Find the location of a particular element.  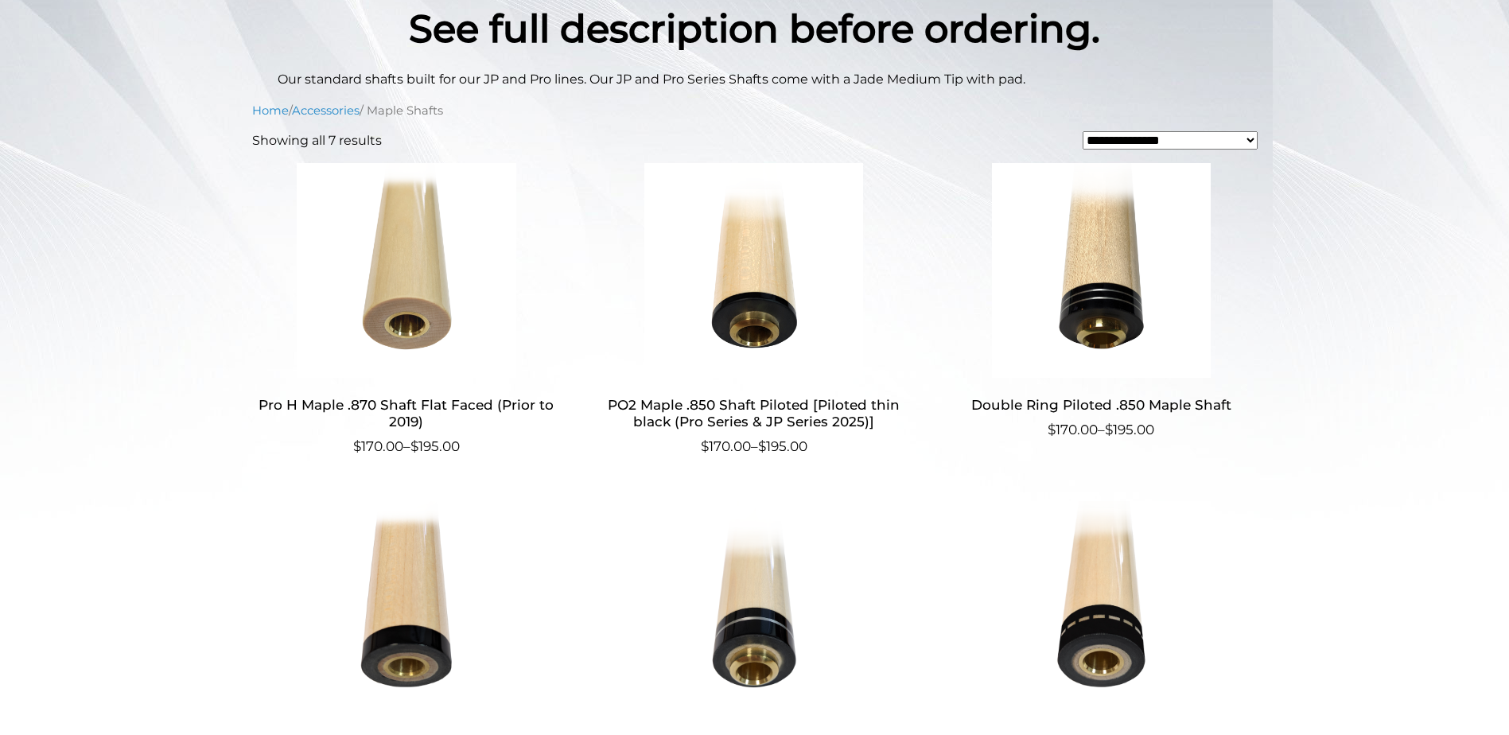

a: Double Ring Piloted .850 Maple Shaft $170.00–$195.00 is located at coordinates (1101, 301).